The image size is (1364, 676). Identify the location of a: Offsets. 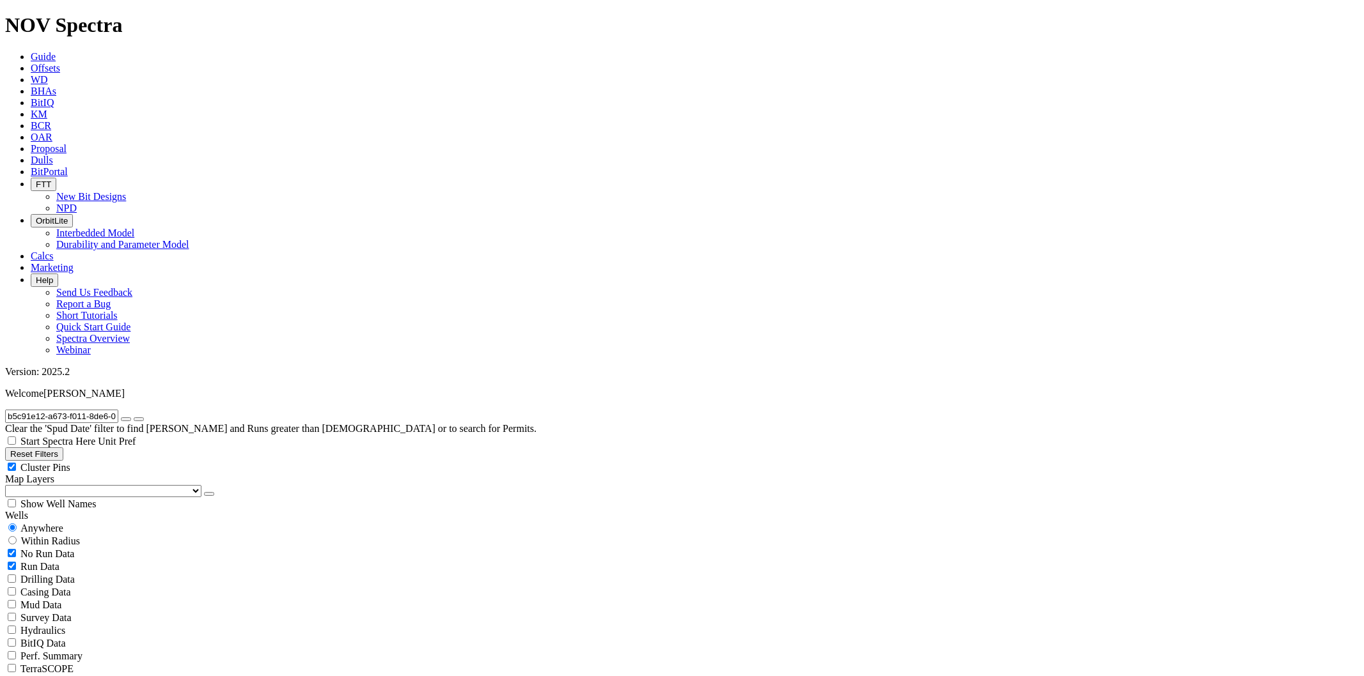
(45, 68).